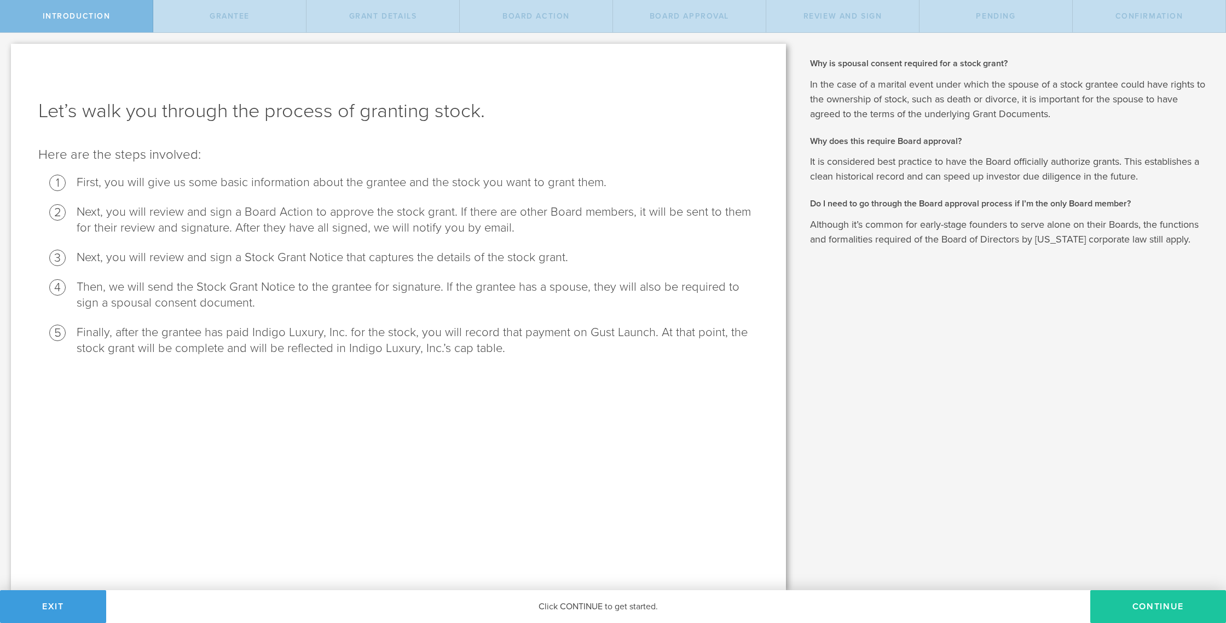 This screenshot has width=1226, height=623. What do you see at coordinates (229, 16) in the screenshot?
I see `span: Grantee` at bounding box center [229, 16].